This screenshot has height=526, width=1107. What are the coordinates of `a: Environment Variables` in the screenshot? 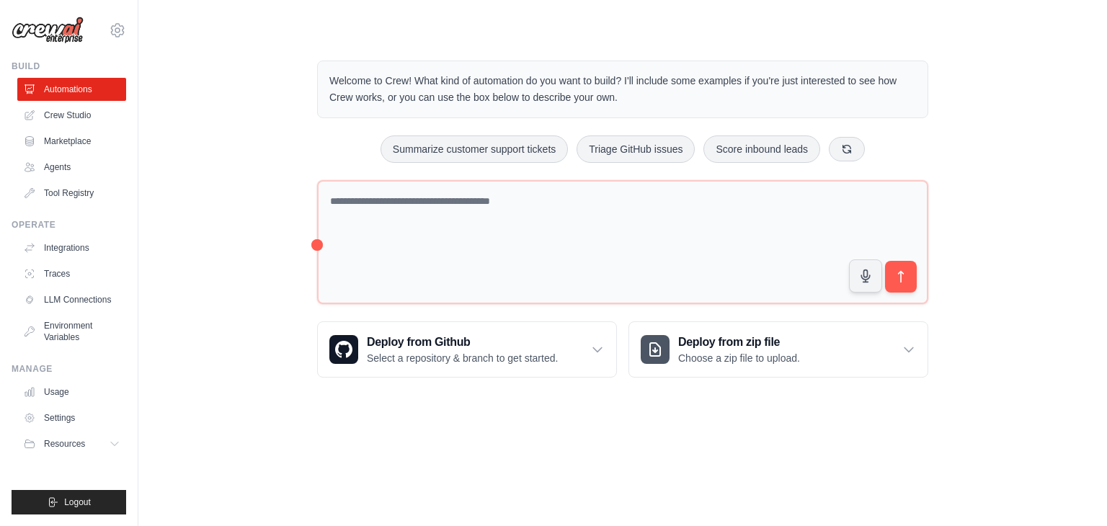 It's located at (71, 332).